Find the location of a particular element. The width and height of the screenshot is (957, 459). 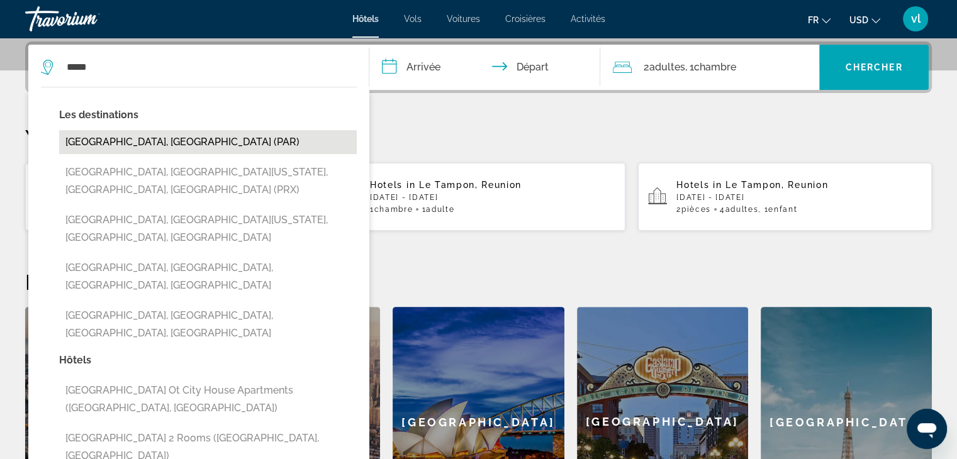

span: Enfant is located at coordinates (783, 210).